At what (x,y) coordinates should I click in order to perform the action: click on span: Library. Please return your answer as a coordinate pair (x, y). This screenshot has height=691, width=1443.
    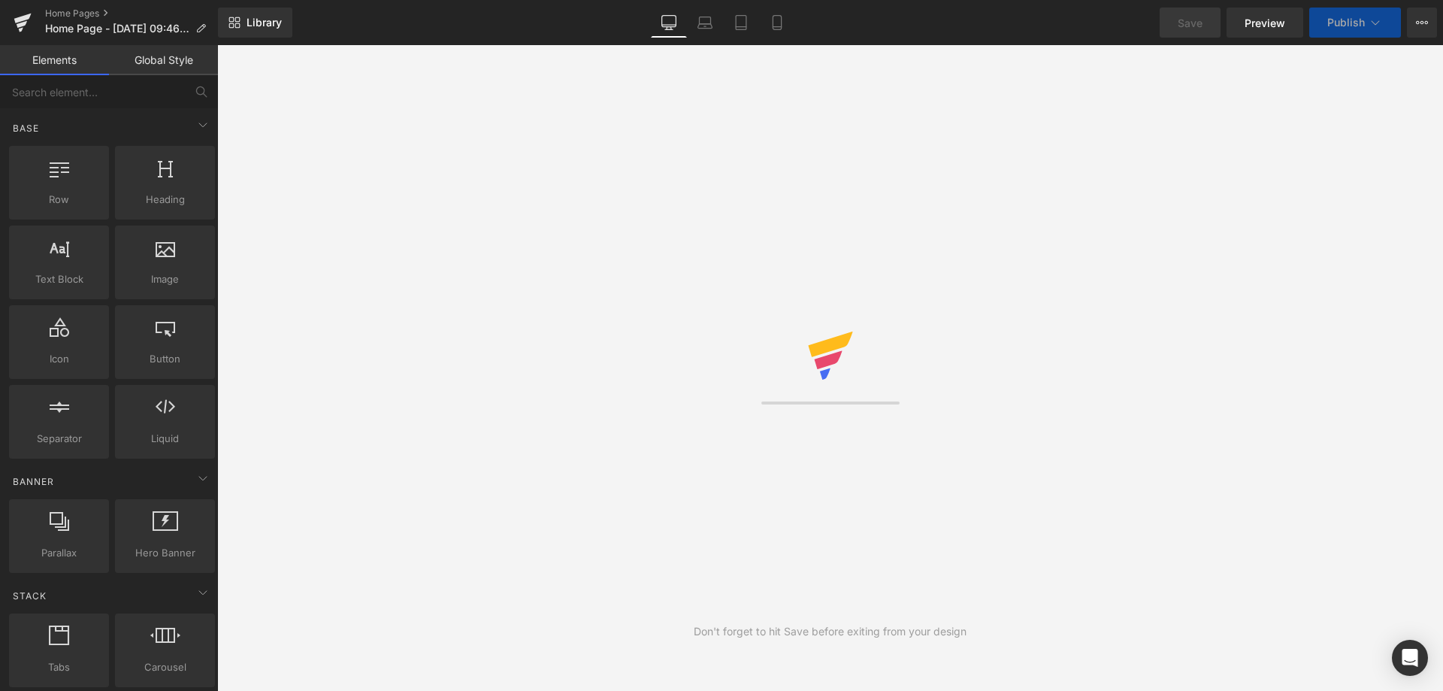
    Looking at the image, I should click on (264, 23).